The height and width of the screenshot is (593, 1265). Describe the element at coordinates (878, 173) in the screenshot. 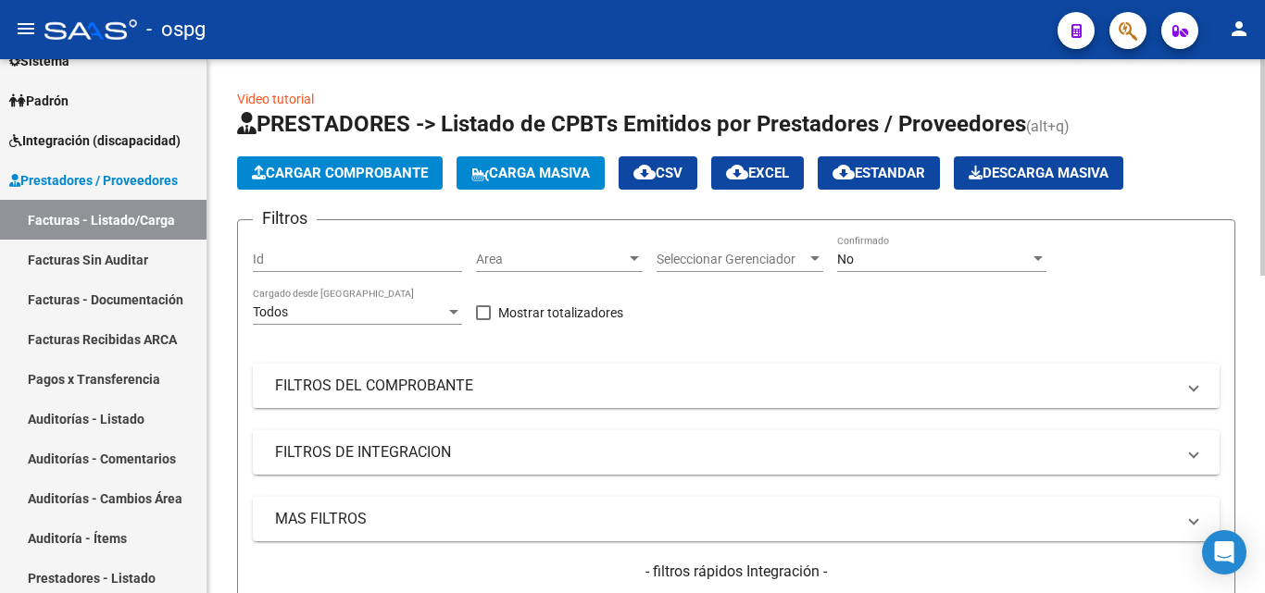

I see `span: Estandar` at that location.